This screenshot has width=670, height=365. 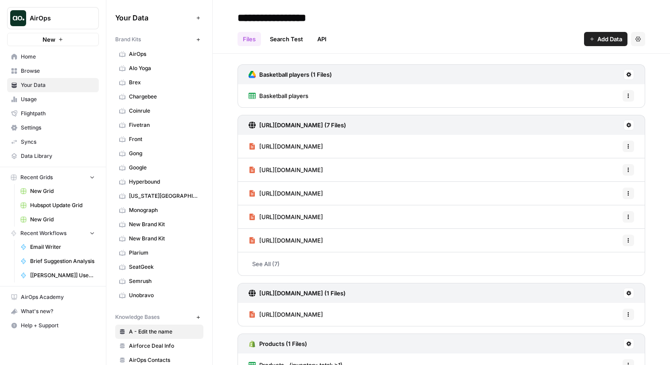 I want to click on a: Hyperbound, so click(x=159, y=182).